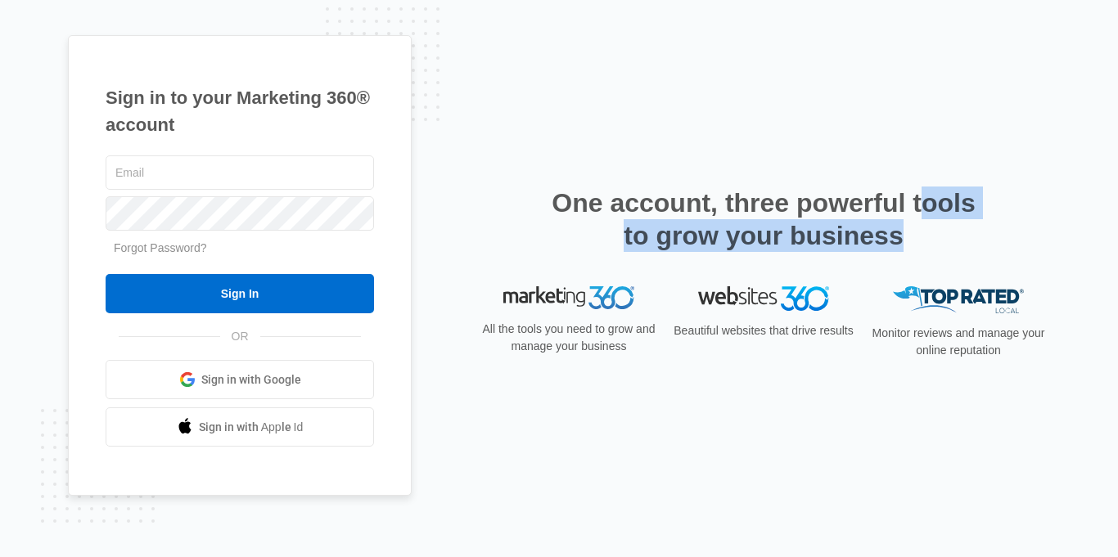 This screenshot has width=1118, height=557. Describe the element at coordinates (240, 380) in the screenshot. I see `a: Sign in with Google` at that location.